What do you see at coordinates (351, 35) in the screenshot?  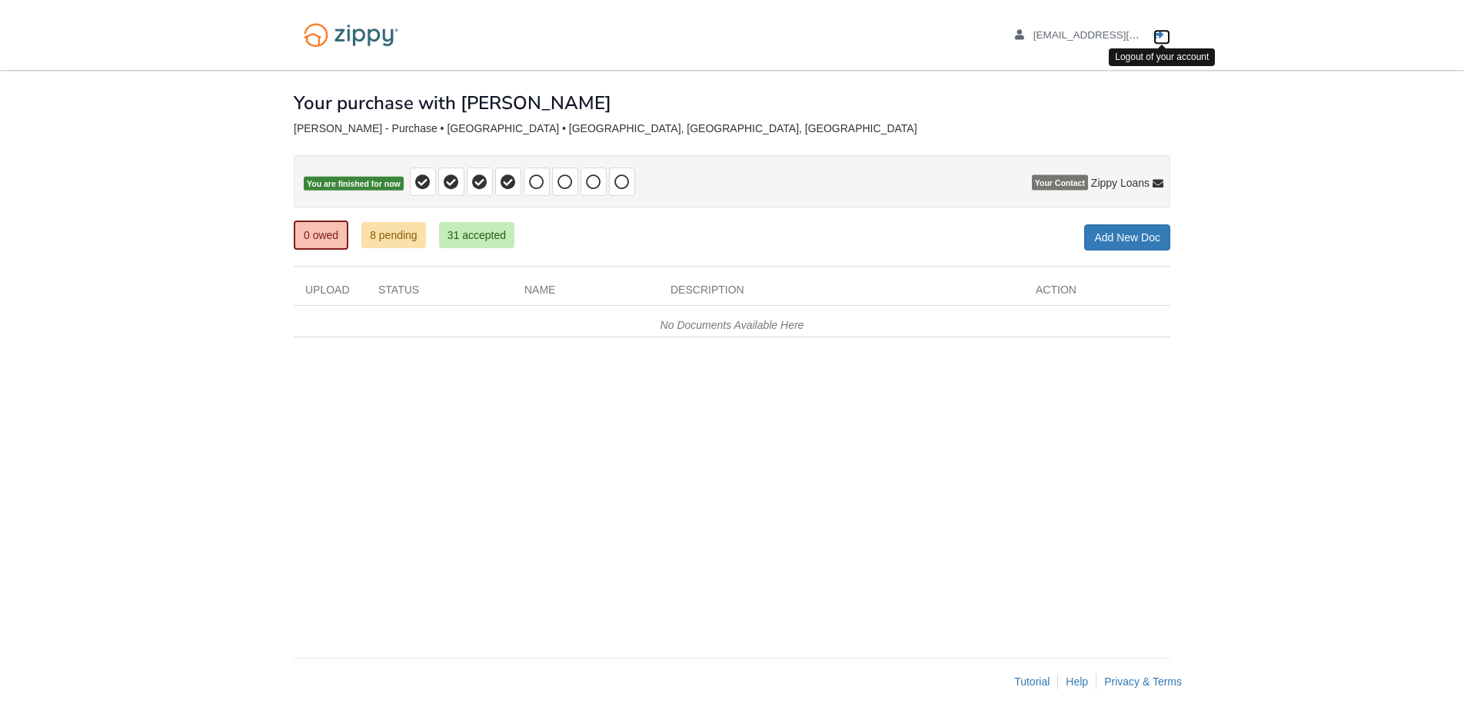 I see `img: Logo` at bounding box center [351, 35].